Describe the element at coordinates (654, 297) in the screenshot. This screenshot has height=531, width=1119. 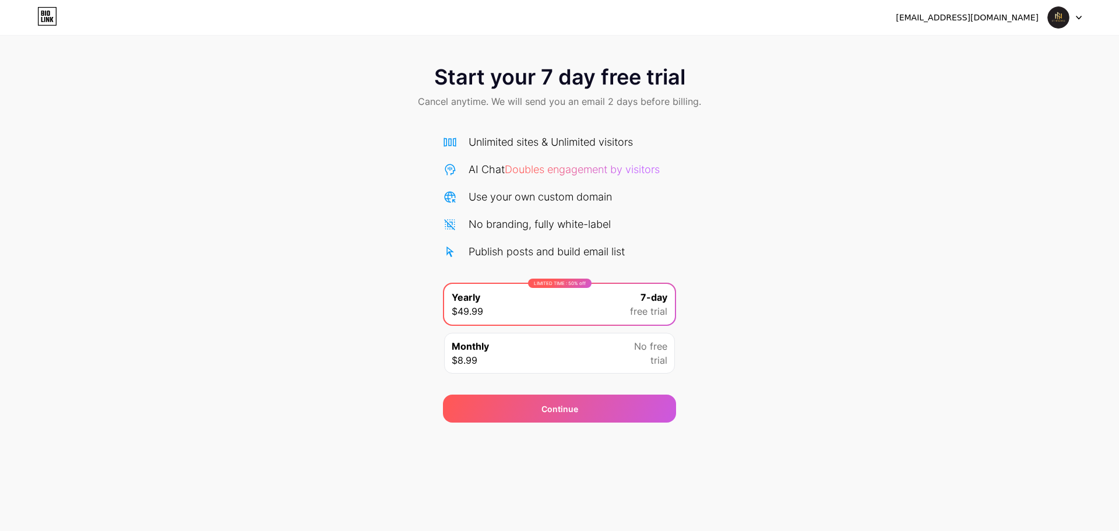
I see `span: 7-day` at that location.